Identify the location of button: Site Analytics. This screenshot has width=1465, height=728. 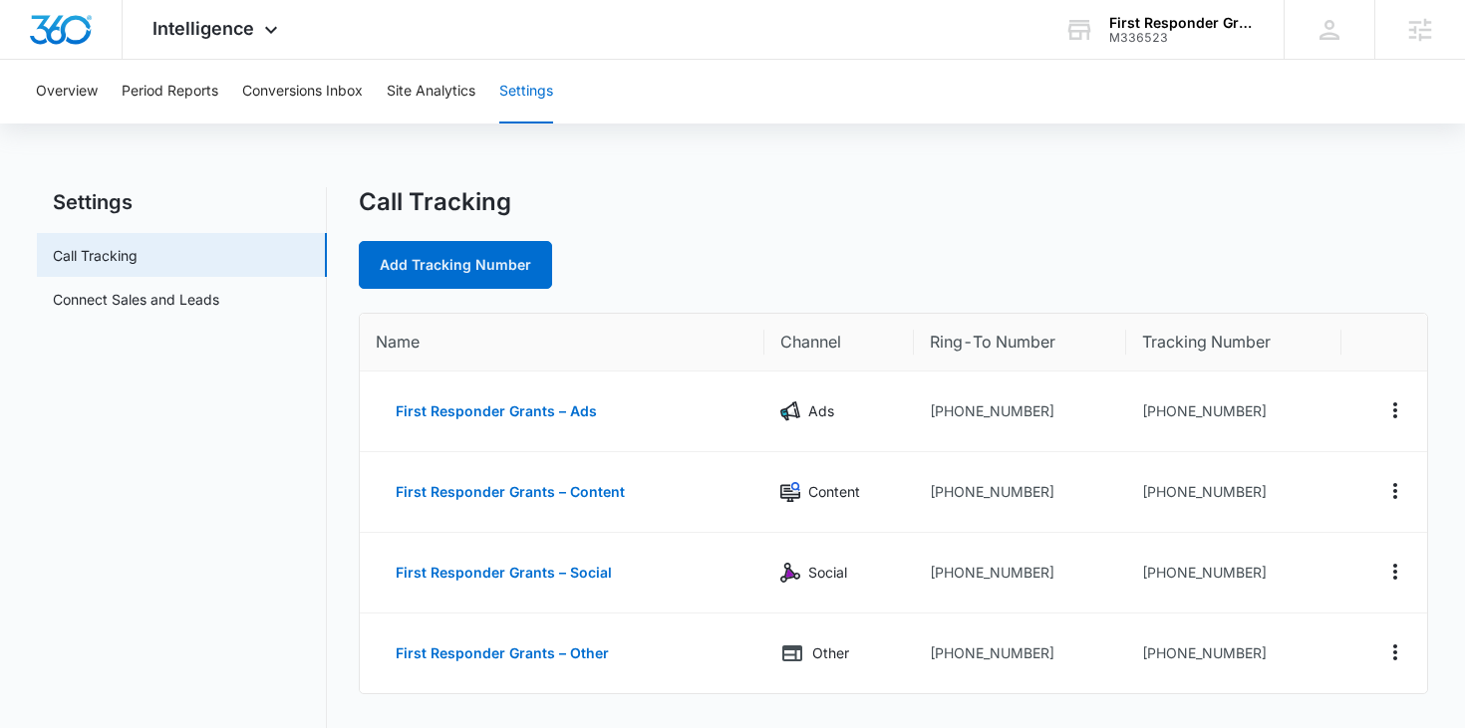
(430, 92).